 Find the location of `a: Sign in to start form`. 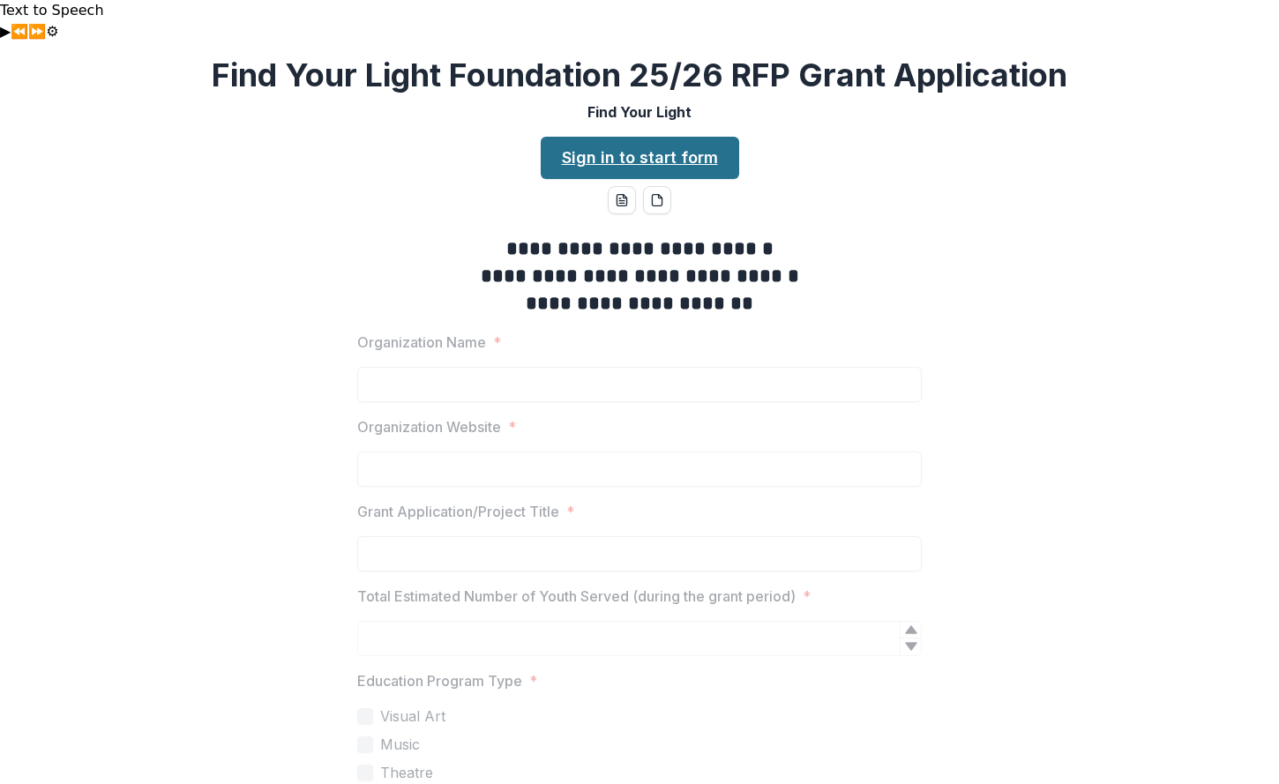

a: Sign in to start form is located at coordinates (640, 158).